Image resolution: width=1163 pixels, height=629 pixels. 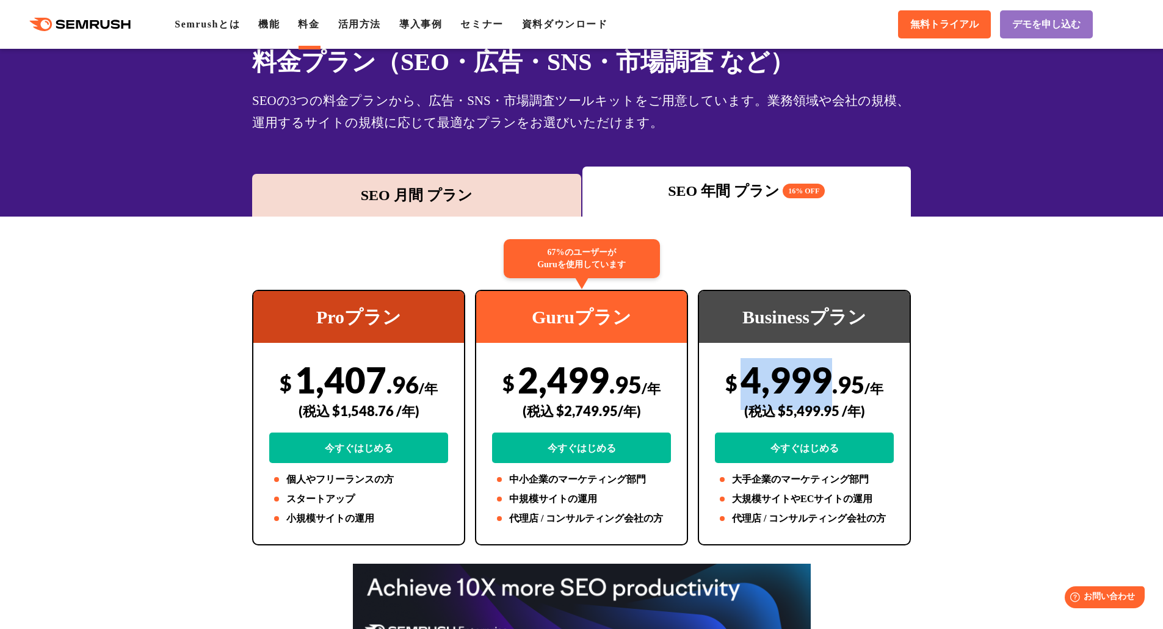 What do you see at coordinates (358, 411) in the screenshot?
I see `div: (税込 $1,548.76 /年)` at bounding box center [358, 411].